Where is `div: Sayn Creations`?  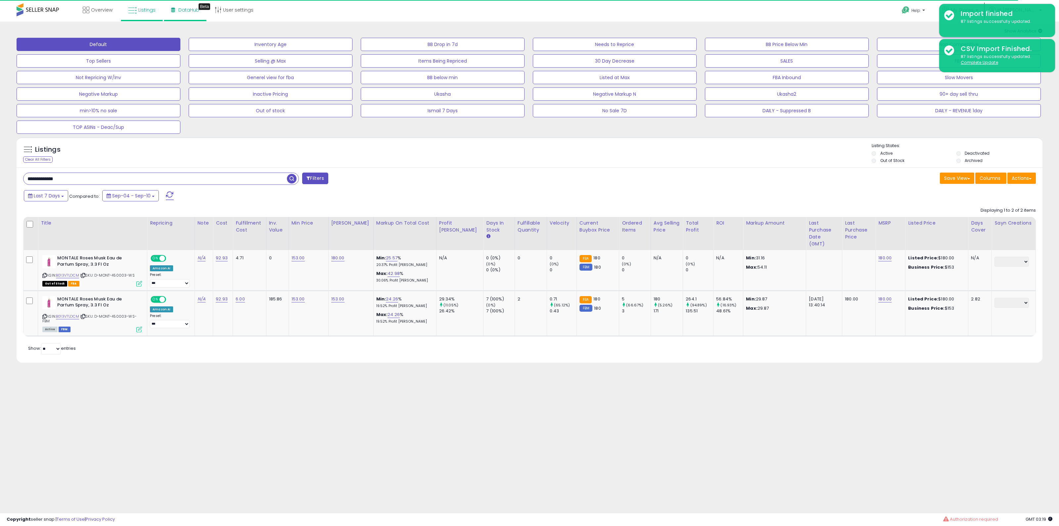
div: Sayn Creations is located at coordinates (1014, 223).